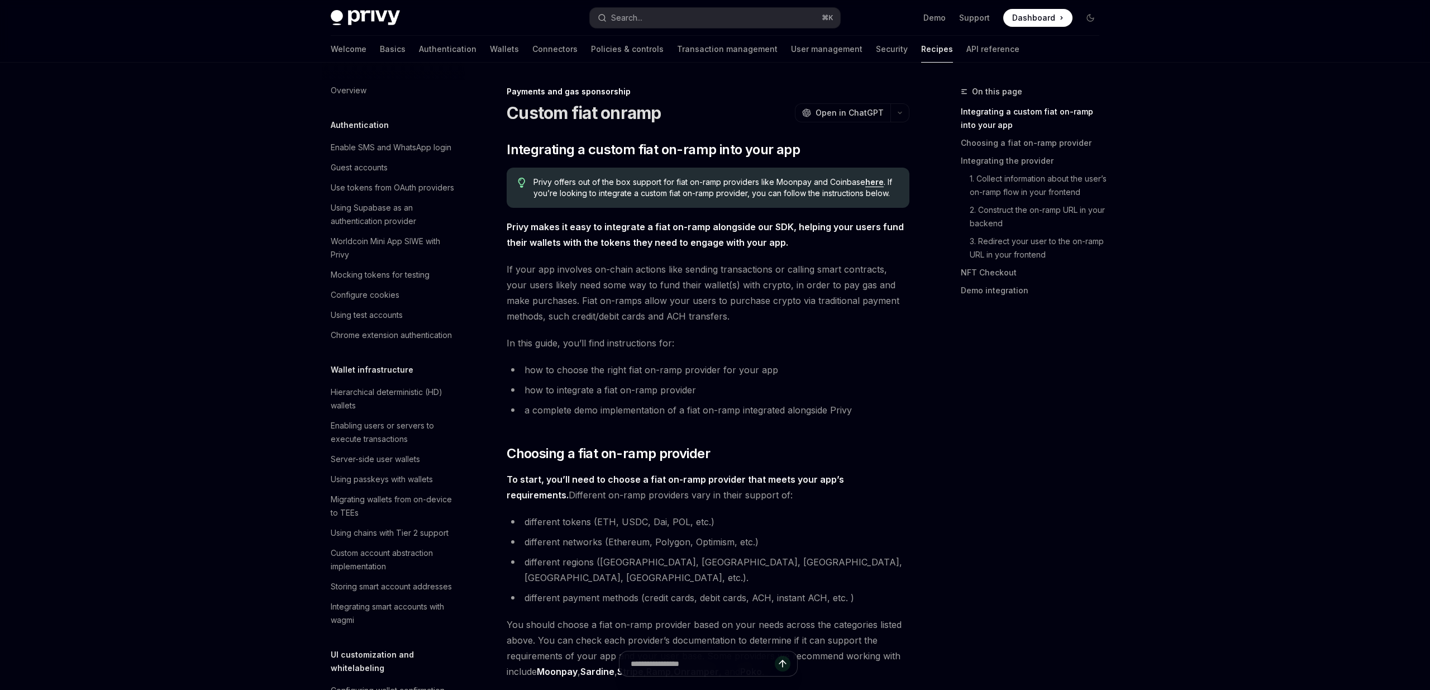  I want to click on li: different payment methods (credit cards, debit cards, ACH, instant ACH, etc. ), so click(708, 598).